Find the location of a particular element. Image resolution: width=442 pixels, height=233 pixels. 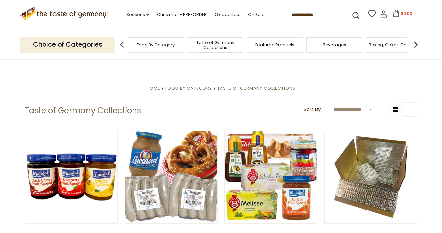

p: Choice of Categories is located at coordinates (68, 44).